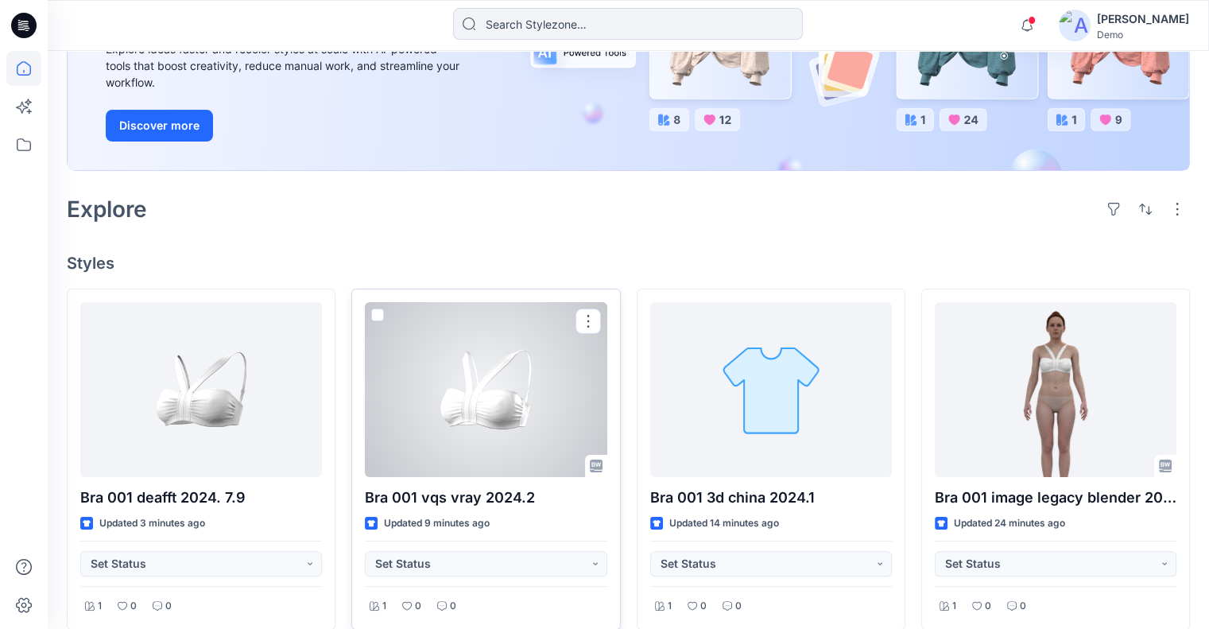 The image size is (1209, 629). What do you see at coordinates (107, 209) in the screenshot?
I see `h2: Explore` at bounding box center [107, 209].